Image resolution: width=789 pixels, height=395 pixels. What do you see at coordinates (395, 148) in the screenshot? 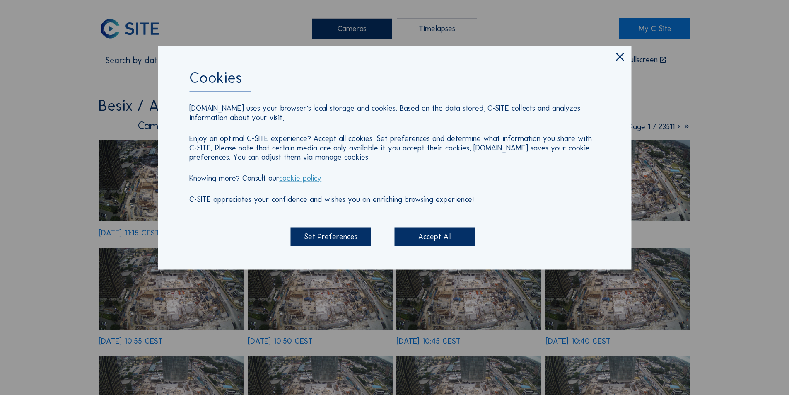
I see `p: Enjoy an optimal C-SITE experience? Accept all cookies. Set preferences and determine what inform...` at bounding box center [395, 148].